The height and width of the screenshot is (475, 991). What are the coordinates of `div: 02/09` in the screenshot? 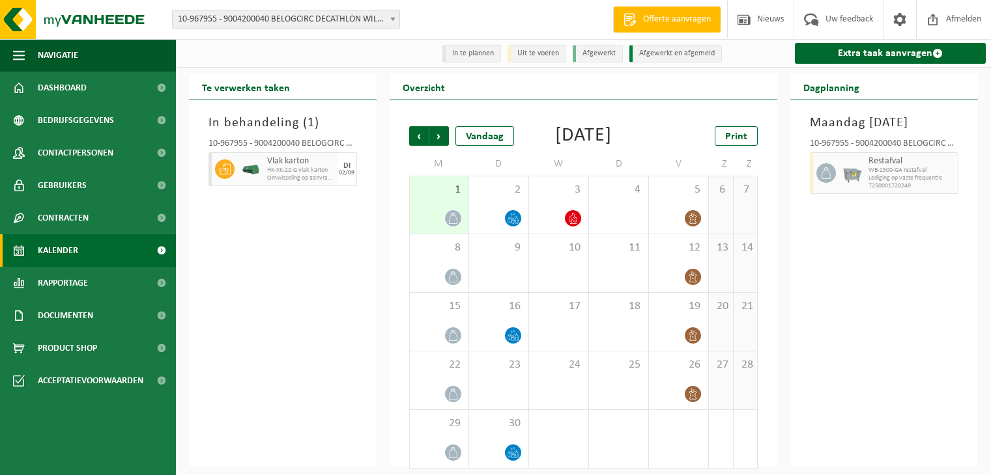 It's located at (346, 173).